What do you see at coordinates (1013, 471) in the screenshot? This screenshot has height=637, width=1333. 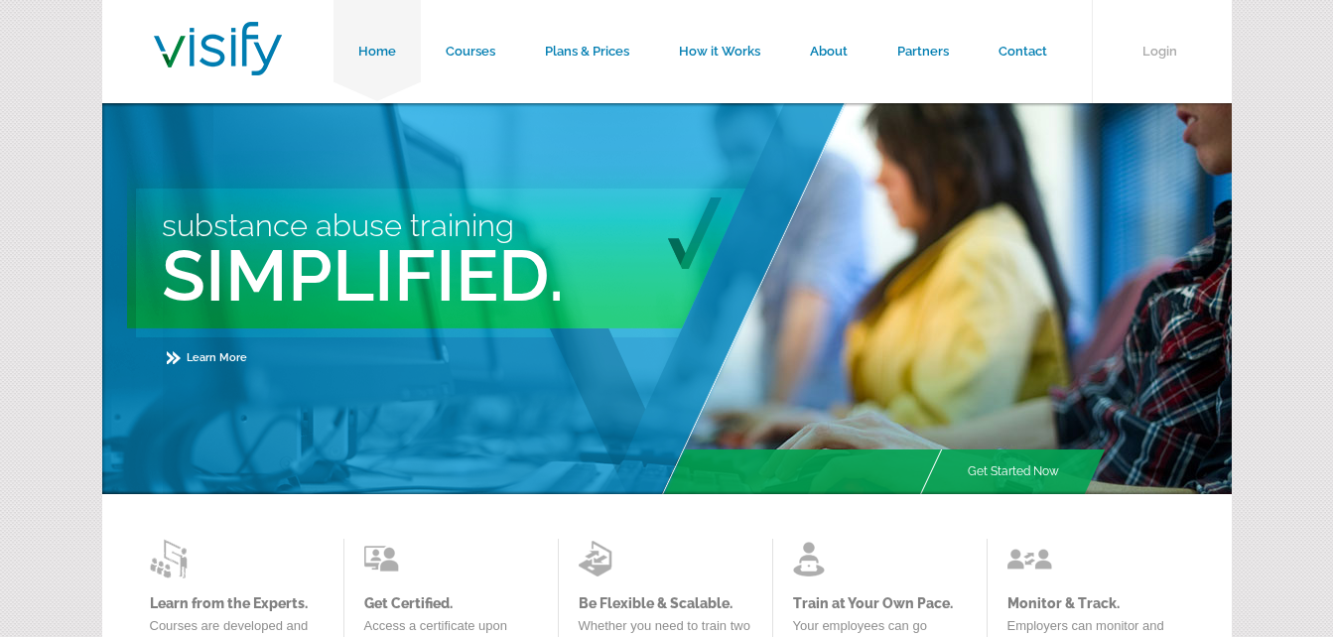 I see `a: Get Started Now` at bounding box center [1013, 471].